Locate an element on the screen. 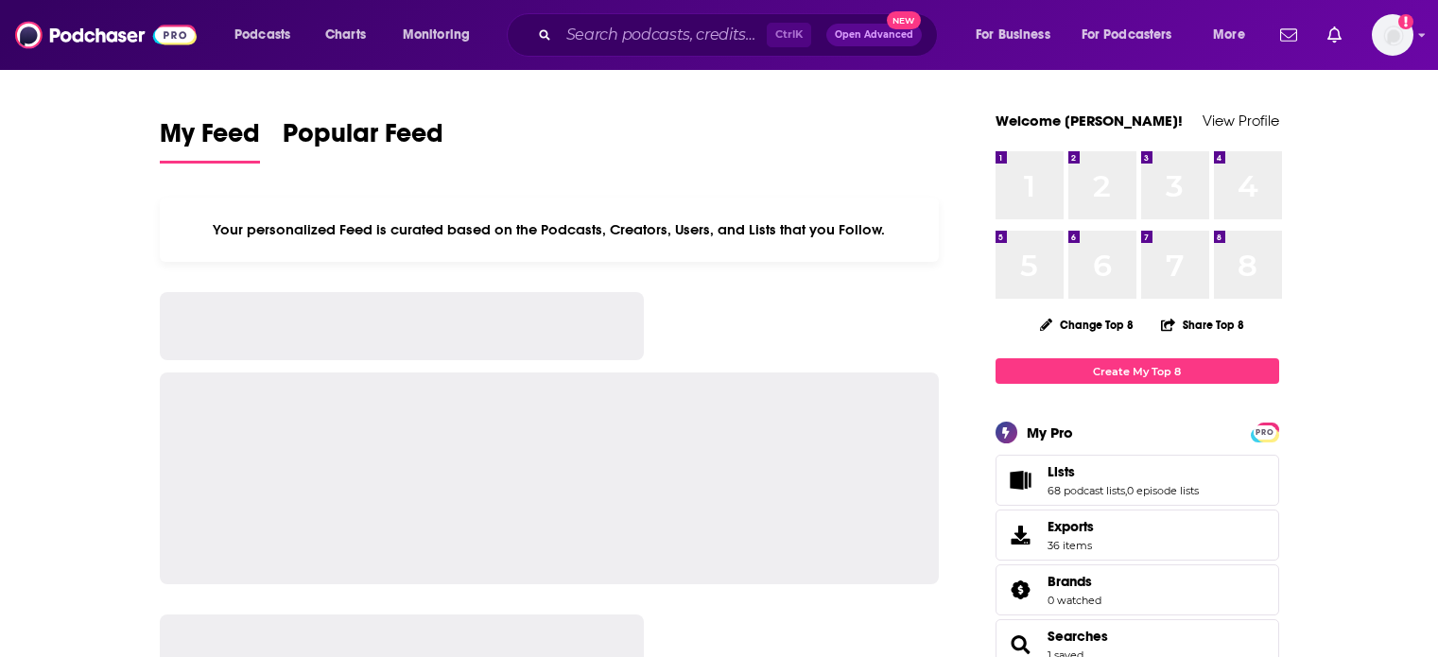  svg: Add a profile image is located at coordinates (1406, 22).